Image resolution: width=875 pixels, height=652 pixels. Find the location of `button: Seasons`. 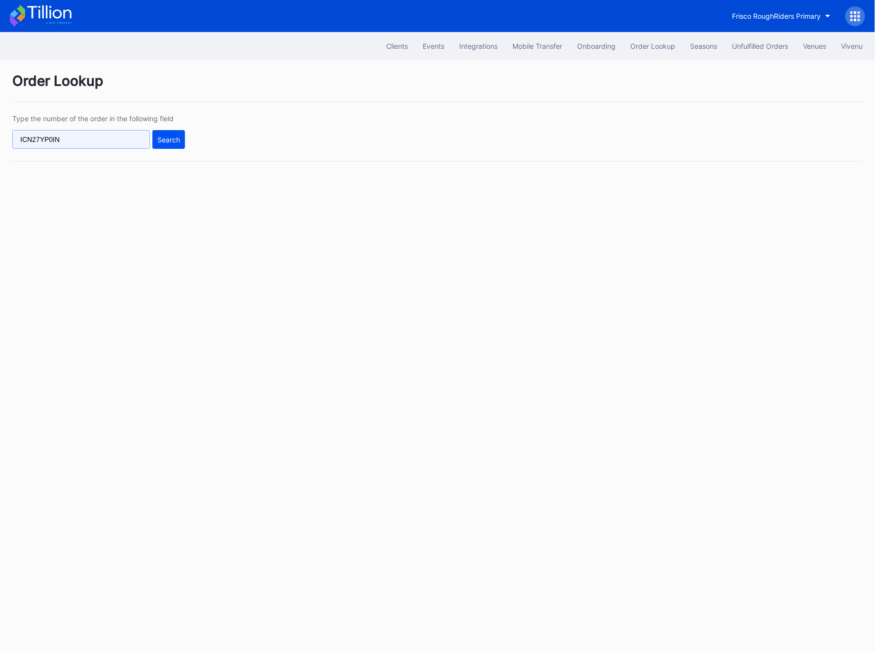

button: Seasons is located at coordinates (703, 46).